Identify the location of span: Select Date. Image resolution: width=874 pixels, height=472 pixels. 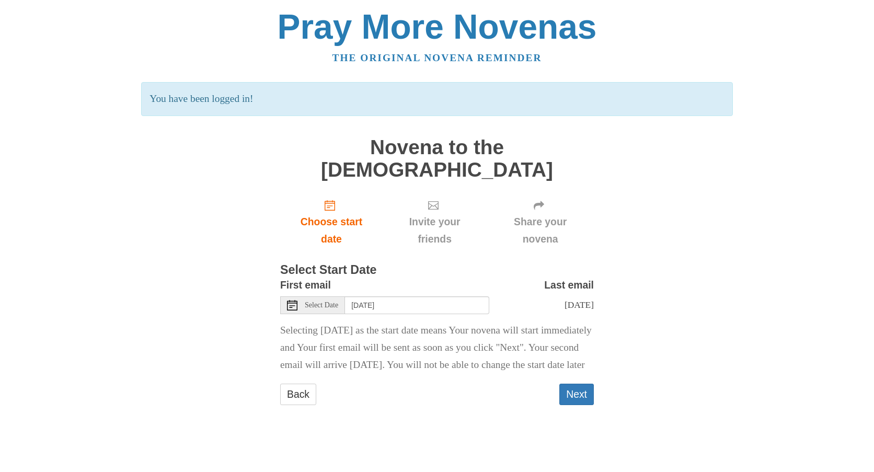
(321, 305).